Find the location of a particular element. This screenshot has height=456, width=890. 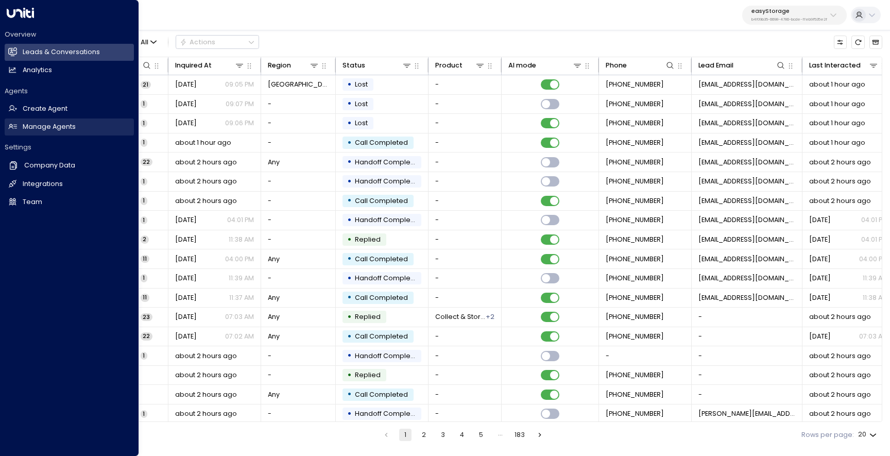

div: Lead Email is located at coordinates (716, 65).